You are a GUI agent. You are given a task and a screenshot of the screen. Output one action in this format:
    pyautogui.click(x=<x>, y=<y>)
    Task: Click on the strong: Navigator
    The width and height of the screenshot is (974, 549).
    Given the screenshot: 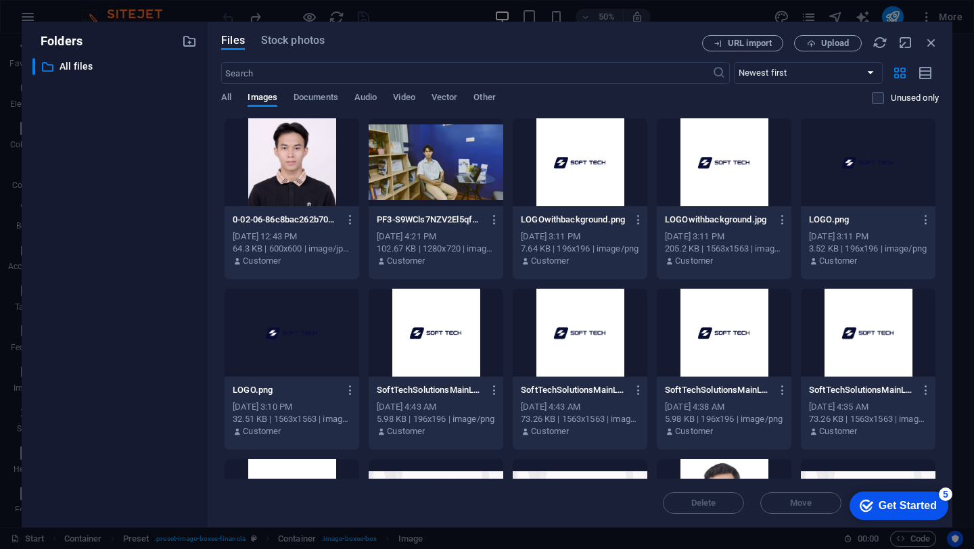 What is the action you would take?
    pyautogui.click(x=31, y=25)
    